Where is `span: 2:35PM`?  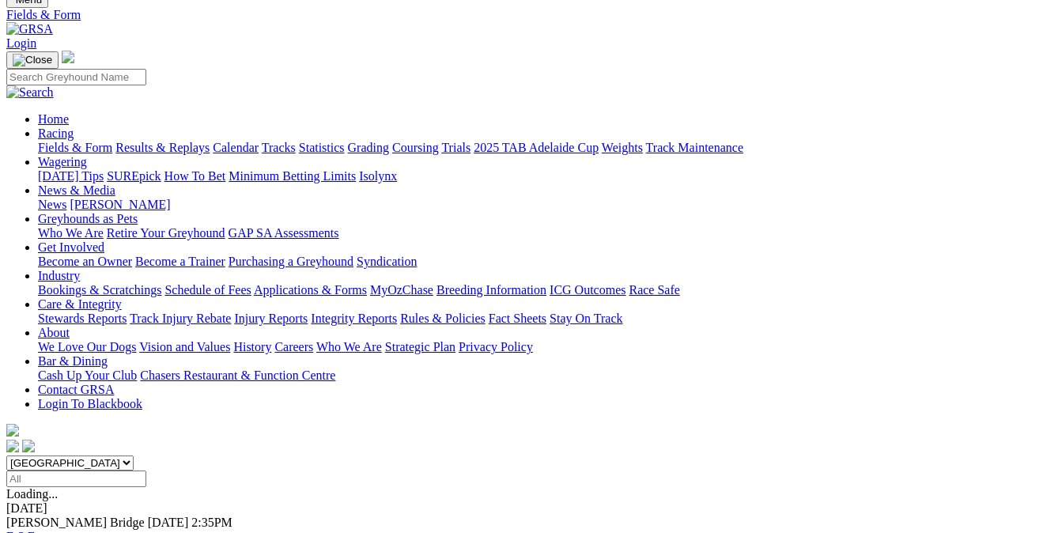
span: 2:35PM is located at coordinates (212, 522).